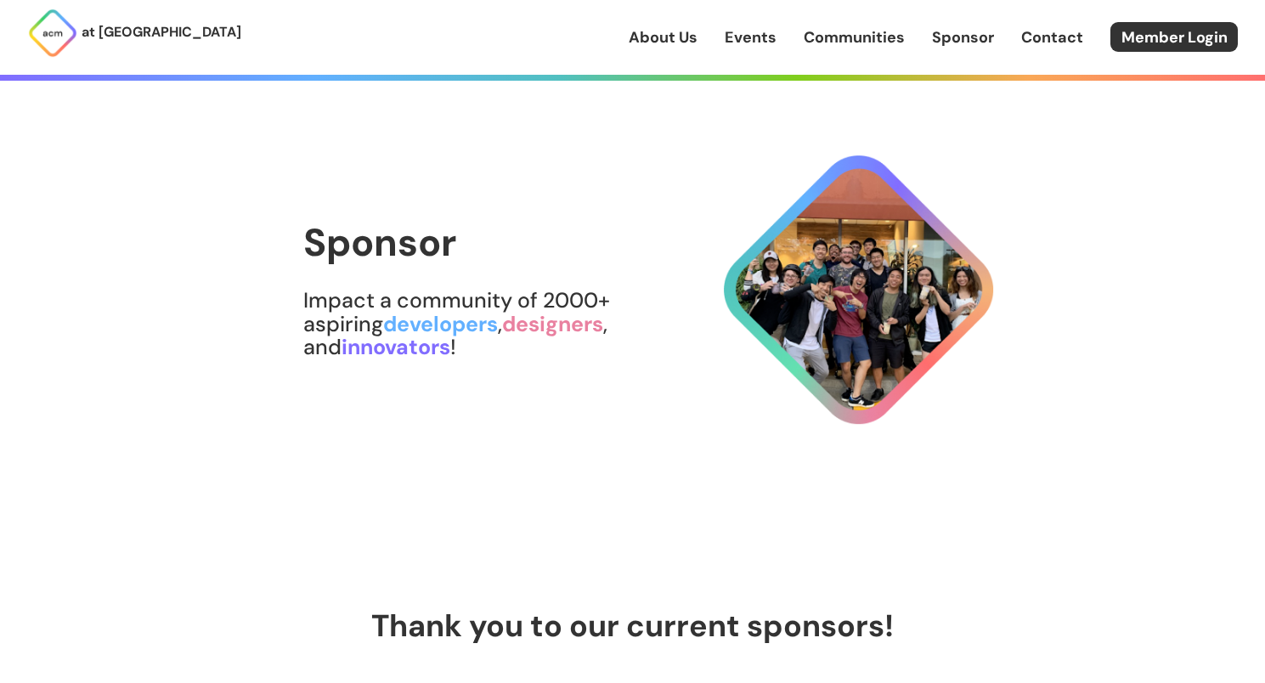  I want to click on img: ACM Logo, so click(53, 33).